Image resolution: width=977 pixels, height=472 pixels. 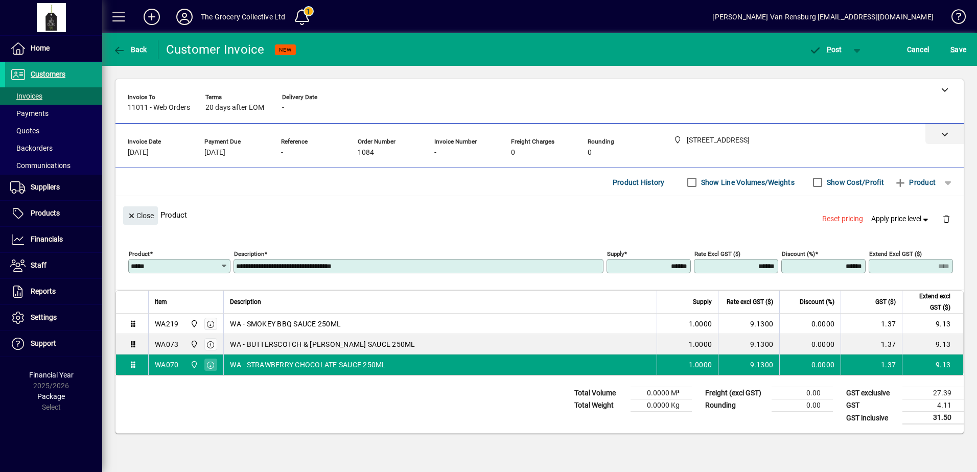 What do you see at coordinates (167, 344) in the screenshot?
I see `div: WA073` at bounding box center [167, 344].